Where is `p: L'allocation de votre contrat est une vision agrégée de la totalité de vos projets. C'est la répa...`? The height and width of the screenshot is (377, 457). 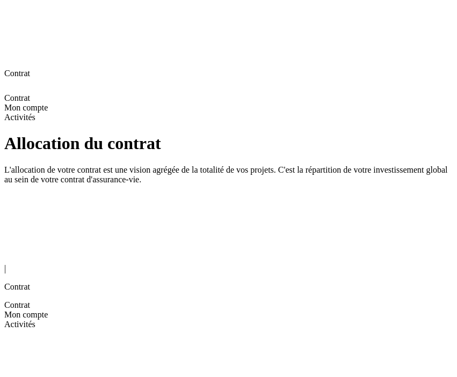 p: L'allocation de votre contrat est une vision agrégée de la totalité de vos projets. C'est la répa... is located at coordinates (228, 175).